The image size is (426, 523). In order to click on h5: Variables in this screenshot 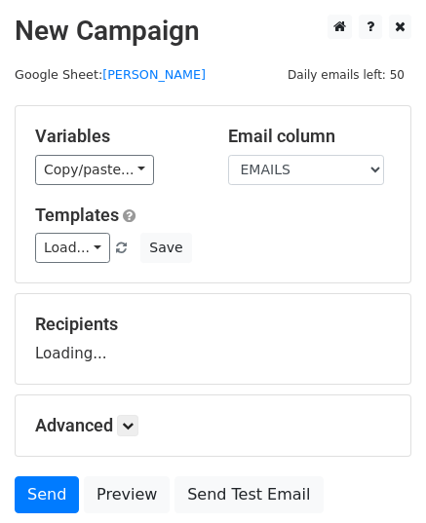, I will do `click(117, 136)`.